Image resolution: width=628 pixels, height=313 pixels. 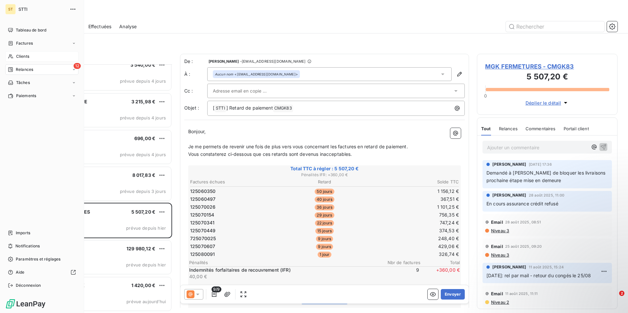 I want to click on span: Aide, so click(x=20, y=273).